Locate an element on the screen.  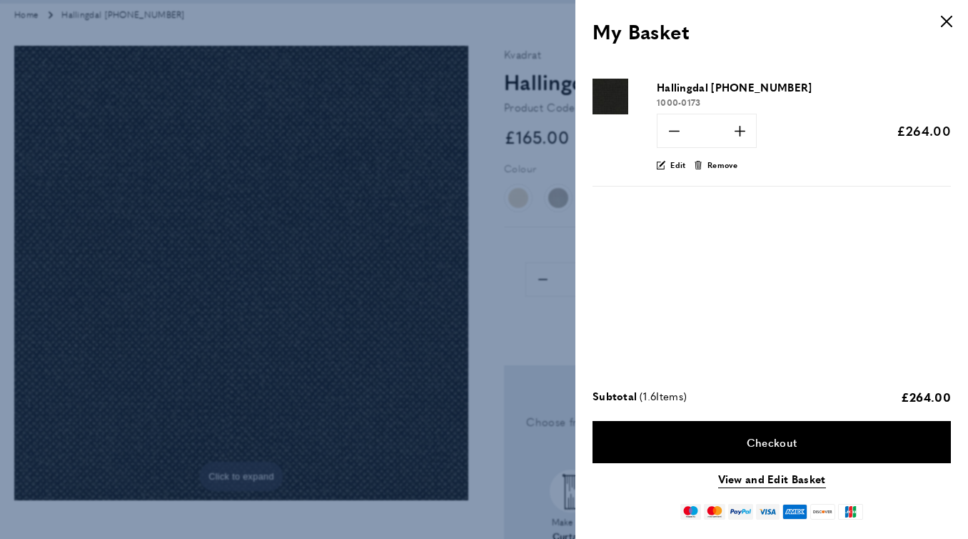
a: Checkout is located at coordinates (772, 441).